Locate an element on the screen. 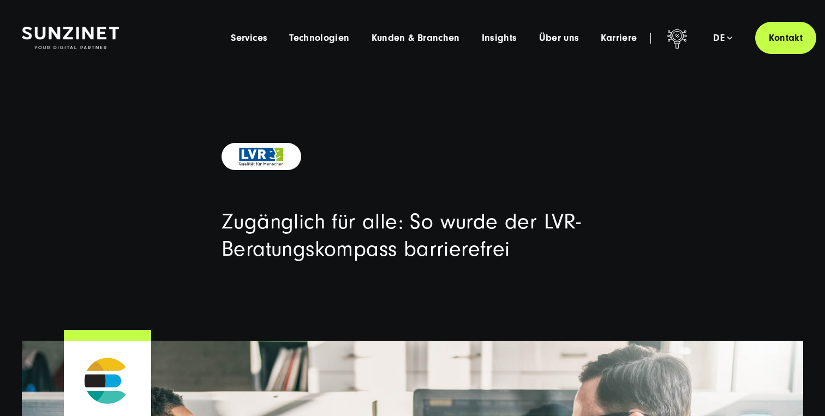 The width and height of the screenshot is (825, 416). span: Technologien is located at coordinates (319, 38).